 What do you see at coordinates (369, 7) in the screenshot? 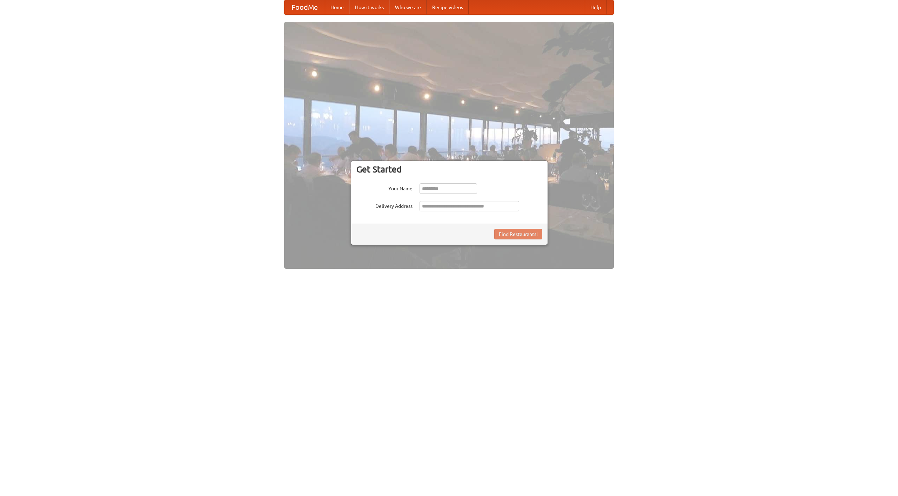
I see `a: How it works` at bounding box center [369, 7].